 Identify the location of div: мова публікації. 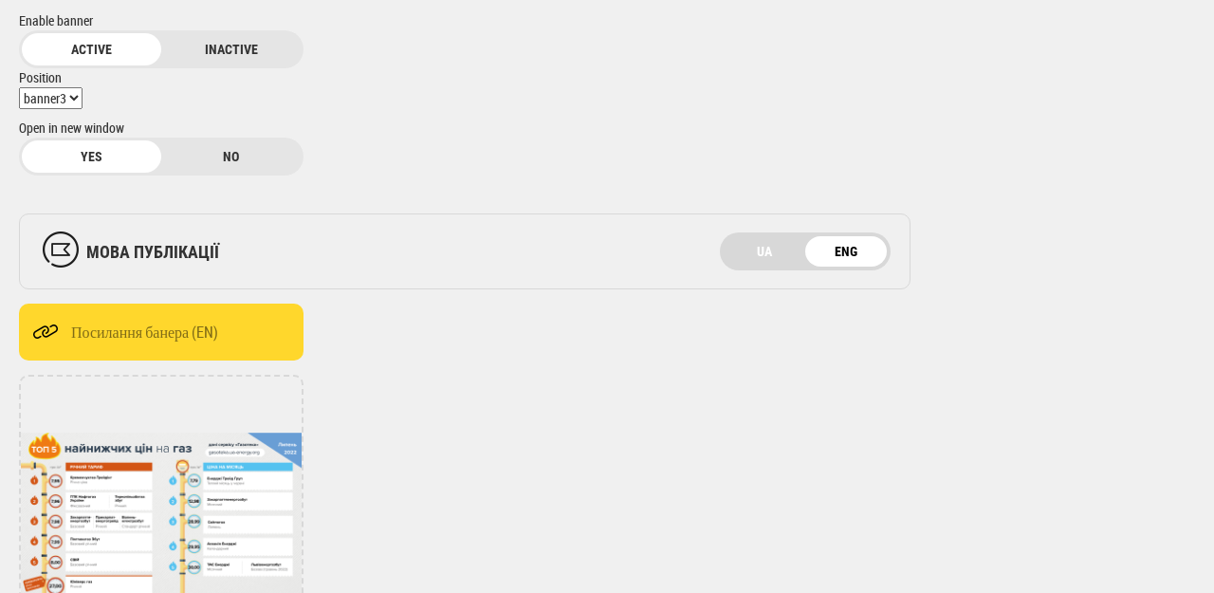
(153, 252).